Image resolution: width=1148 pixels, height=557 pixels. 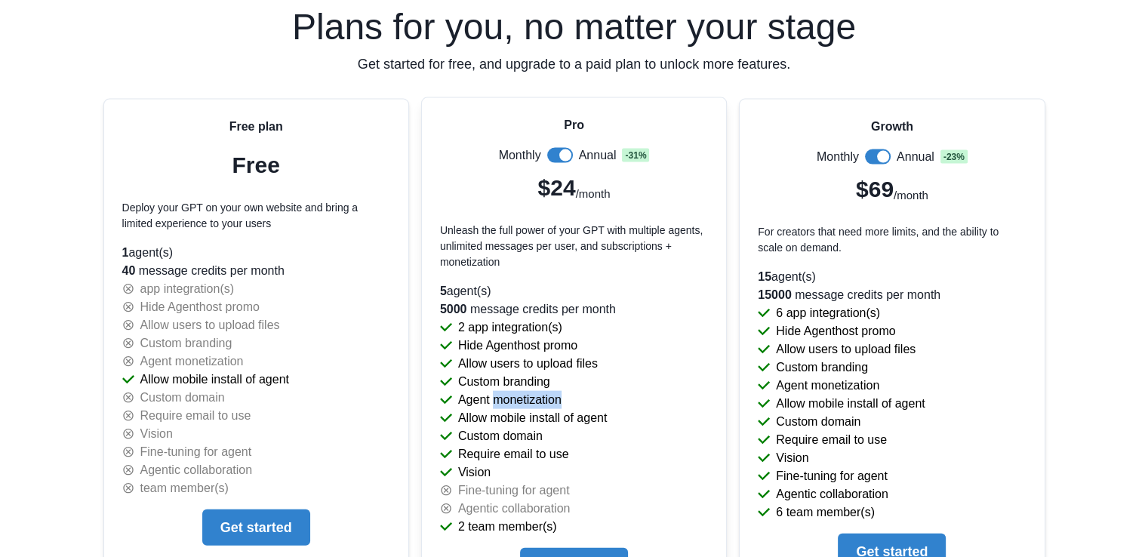 I want to click on button: Get started, so click(x=256, y=528).